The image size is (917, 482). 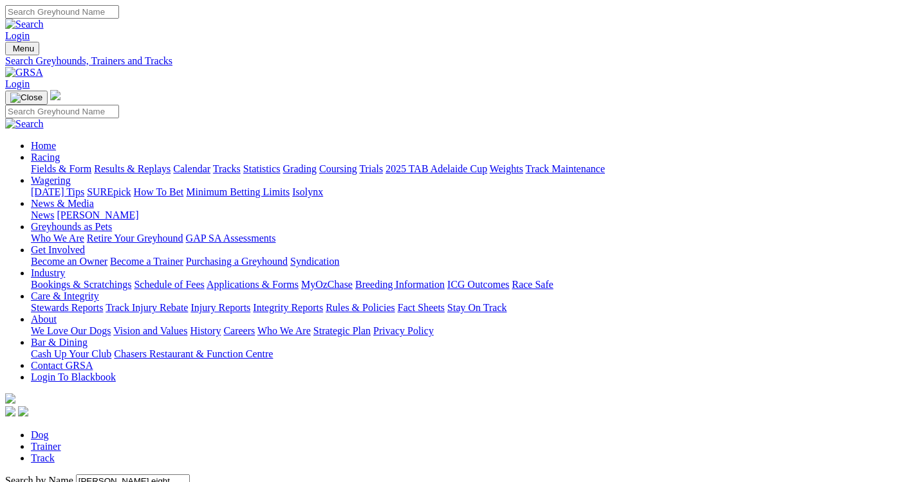 What do you see at coordinates (252, 284) in the screenshot?
I see `a: Applications & Forms` at bounding box center [252, 284].